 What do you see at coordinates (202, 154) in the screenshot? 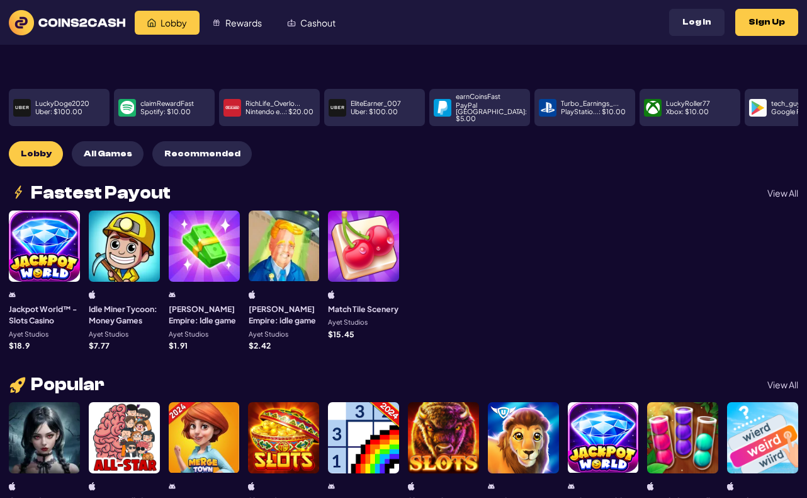
I see `button: Recommended` at bounding box center [202, 154].